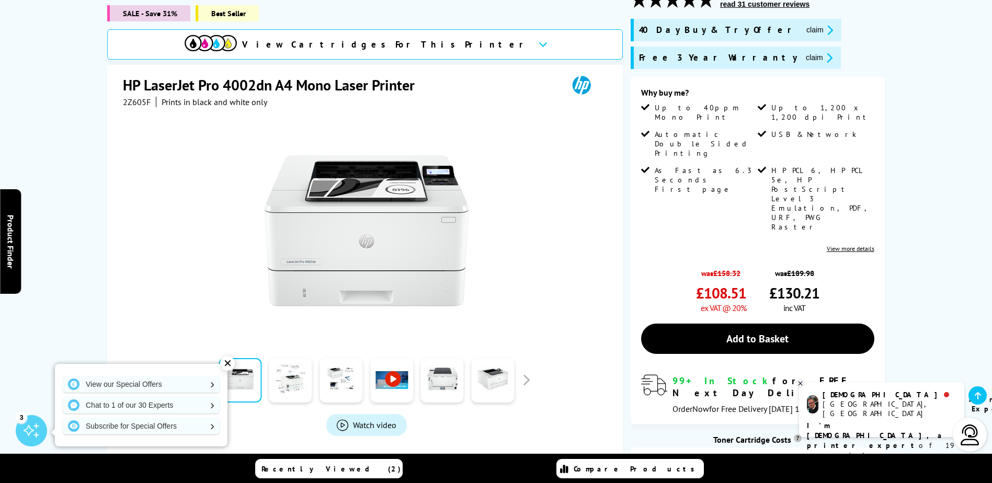  I want to click on span: Product Finder, so click(10, 241).